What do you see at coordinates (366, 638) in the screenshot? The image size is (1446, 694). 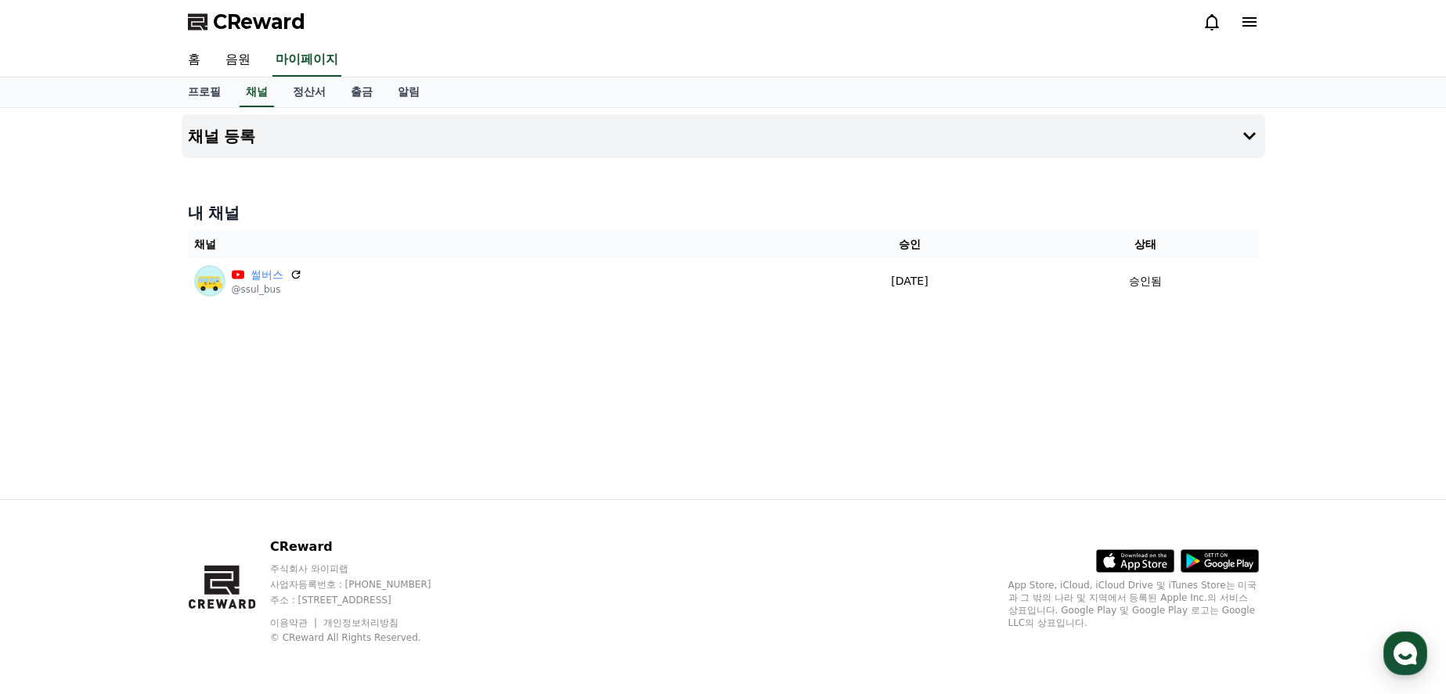 I see `p: © CReward All Rights Reserved.` at bounding box center [366, 638].